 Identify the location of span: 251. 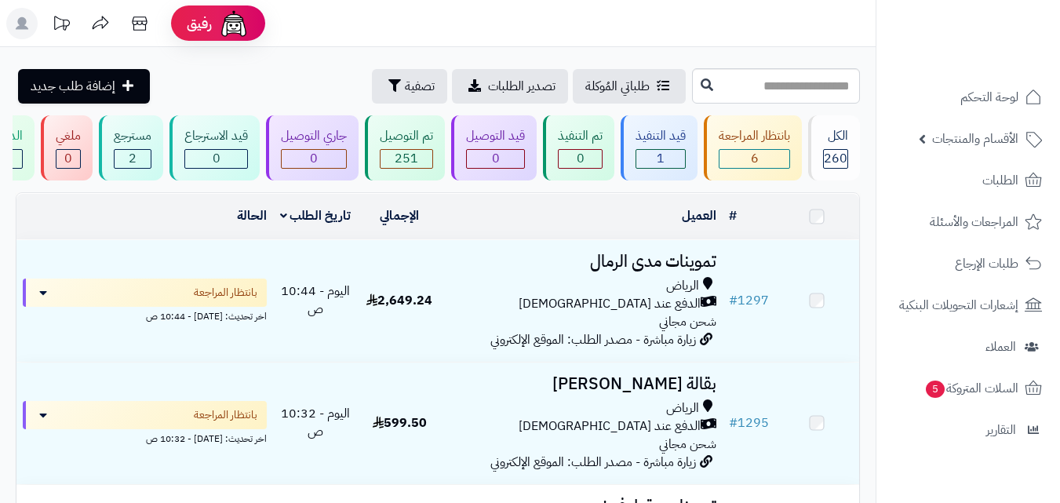
(407, 159).